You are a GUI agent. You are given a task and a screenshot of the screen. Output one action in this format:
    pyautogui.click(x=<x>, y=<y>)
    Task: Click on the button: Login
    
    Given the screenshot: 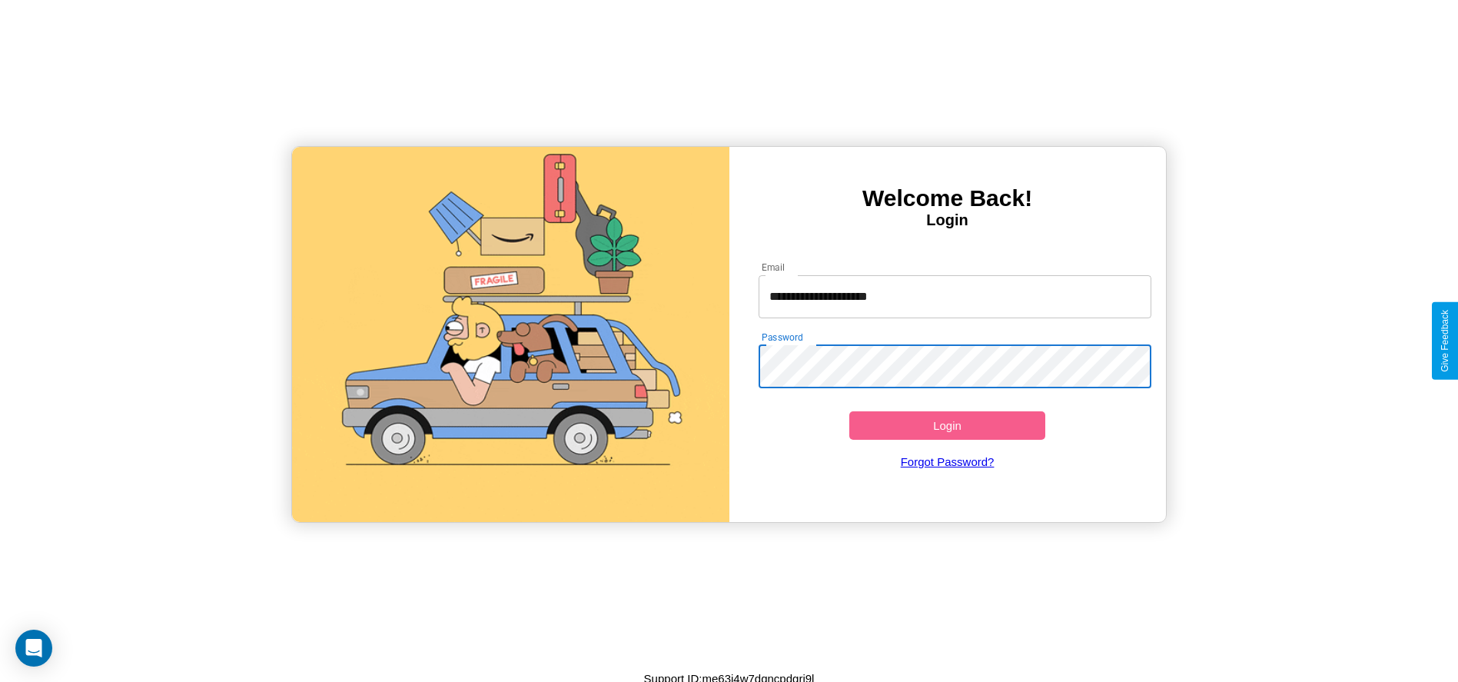 What is the action you would take?
    pyautogui.click(x=947, y=425)
    